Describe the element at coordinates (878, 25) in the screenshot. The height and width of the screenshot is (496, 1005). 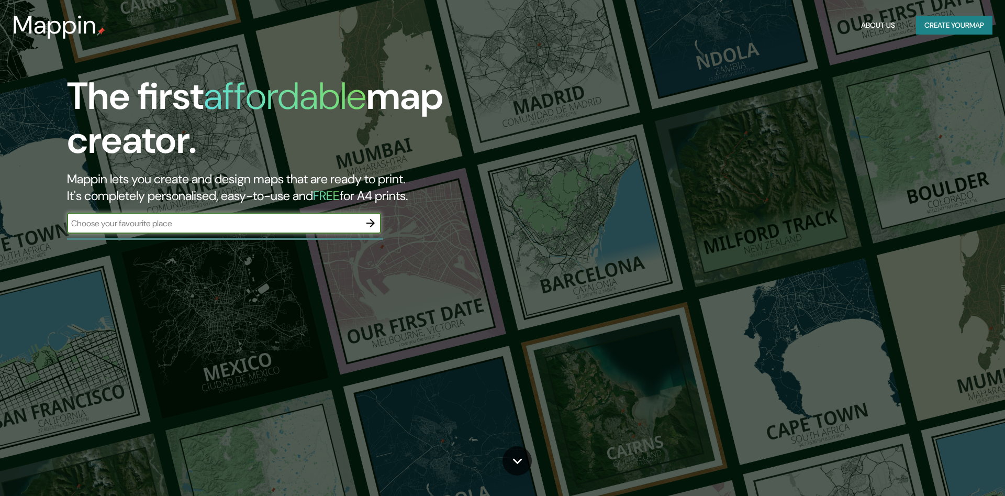
I see `button: About Us` at that location.